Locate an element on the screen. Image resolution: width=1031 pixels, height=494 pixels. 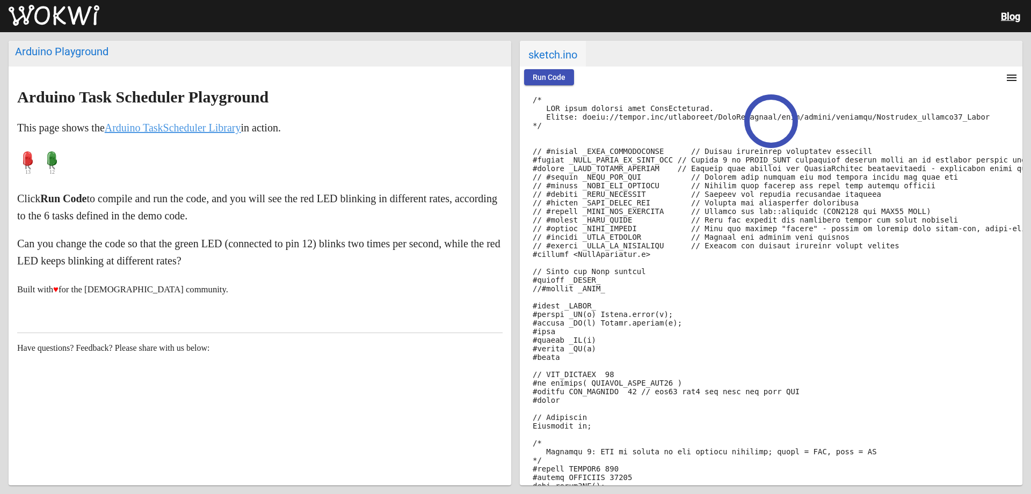
a: Arduino TaskScheduler Library is located at coordinates (173, 128).